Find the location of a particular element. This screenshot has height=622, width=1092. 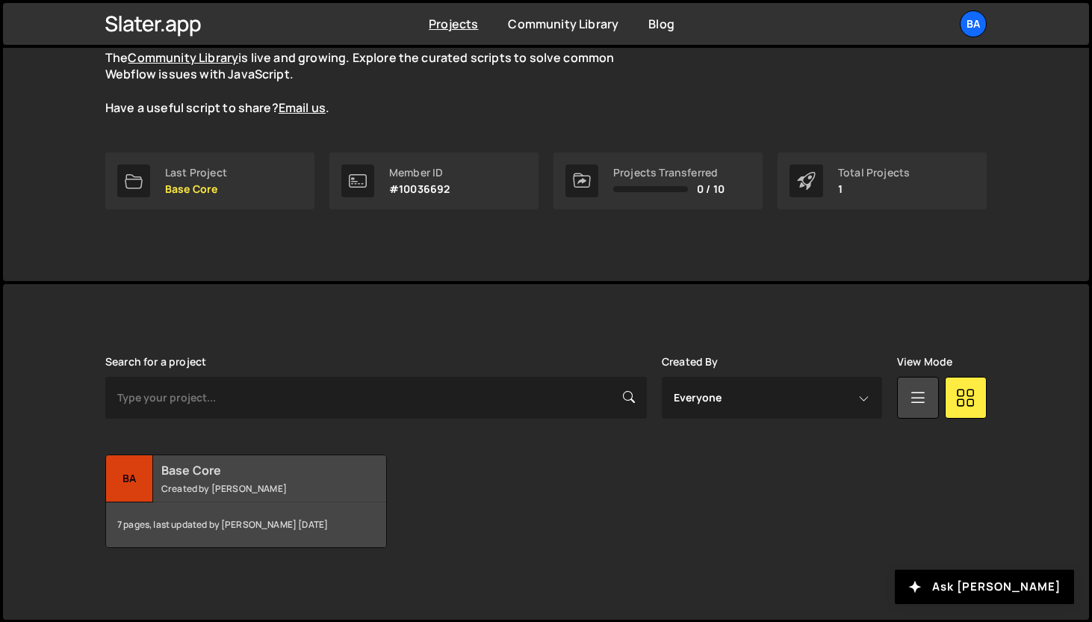

p: #10036692 is located at coordinates (419, 189).